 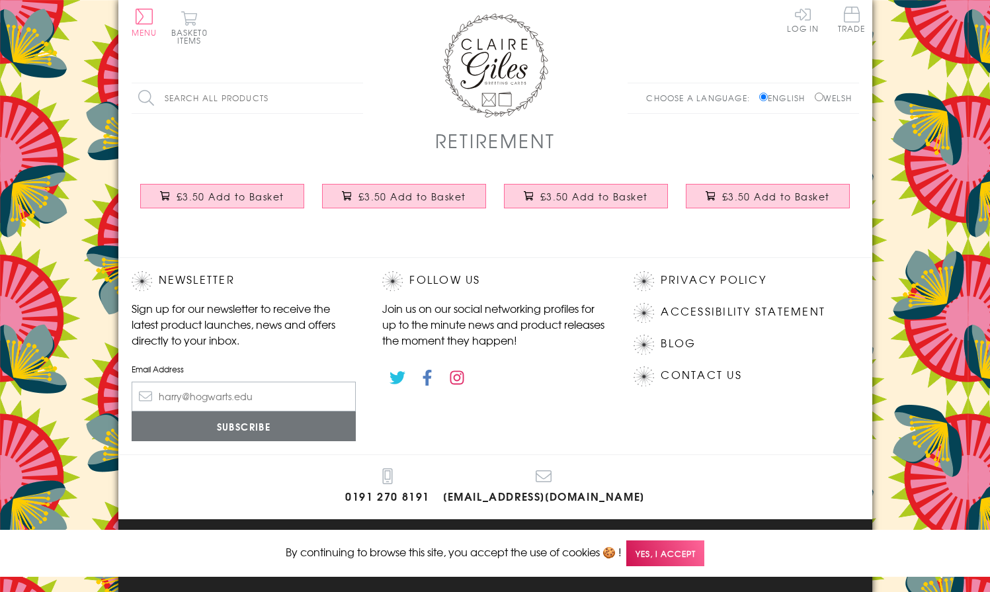 What do you see at coordinates (244, 281) in the screenshot?
I see `h2: Newsletter` at bounding box center [244, 281].